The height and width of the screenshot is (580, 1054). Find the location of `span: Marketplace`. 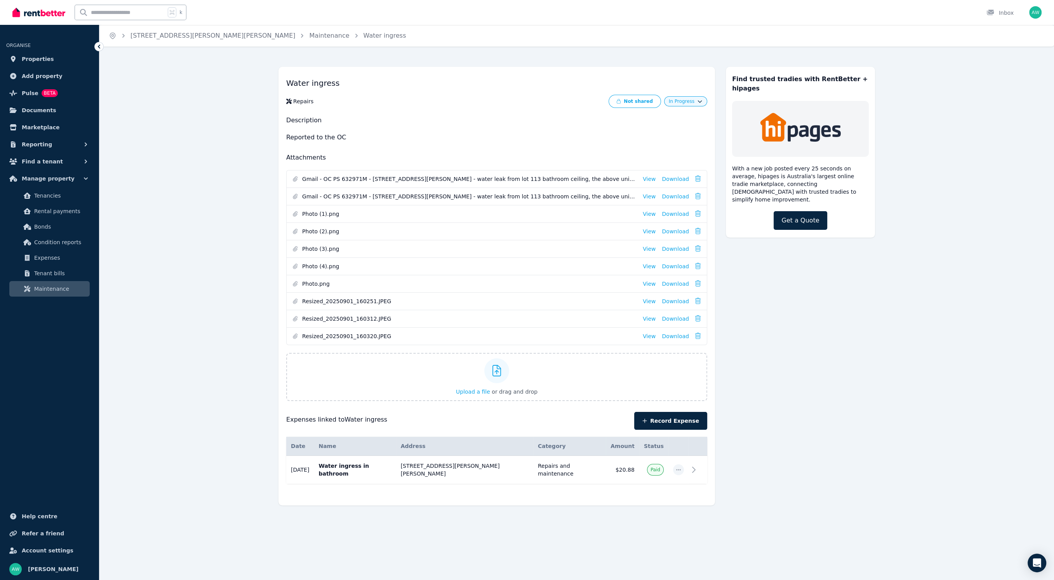

span: Marketplace is located at coordinates (40, 127).